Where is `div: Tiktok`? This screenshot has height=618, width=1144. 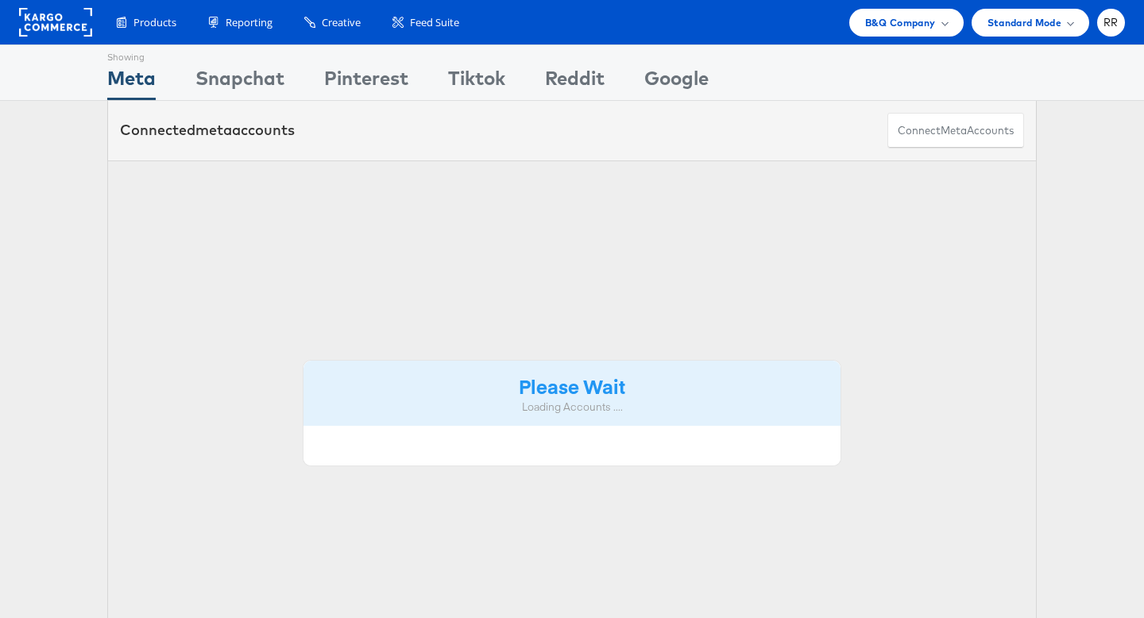
div: Tiktok is located at coordinates (477, 82).